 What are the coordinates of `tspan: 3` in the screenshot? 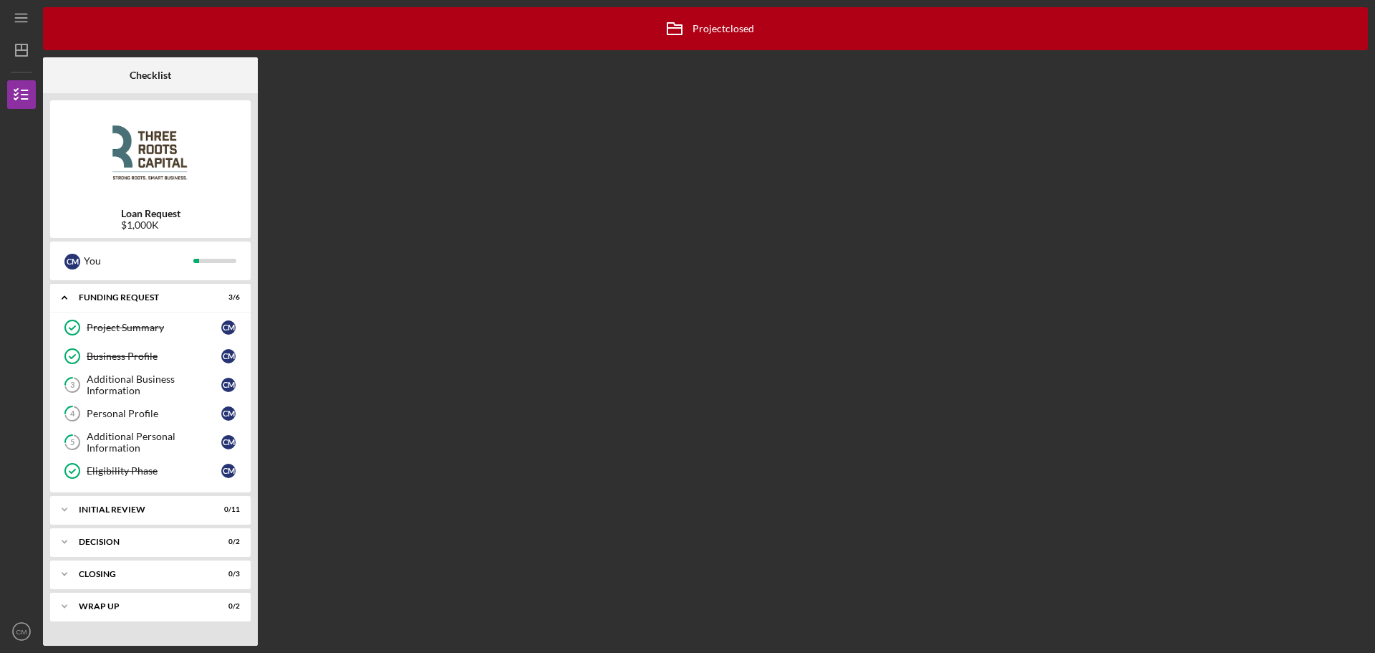 It's located at (72, 385).